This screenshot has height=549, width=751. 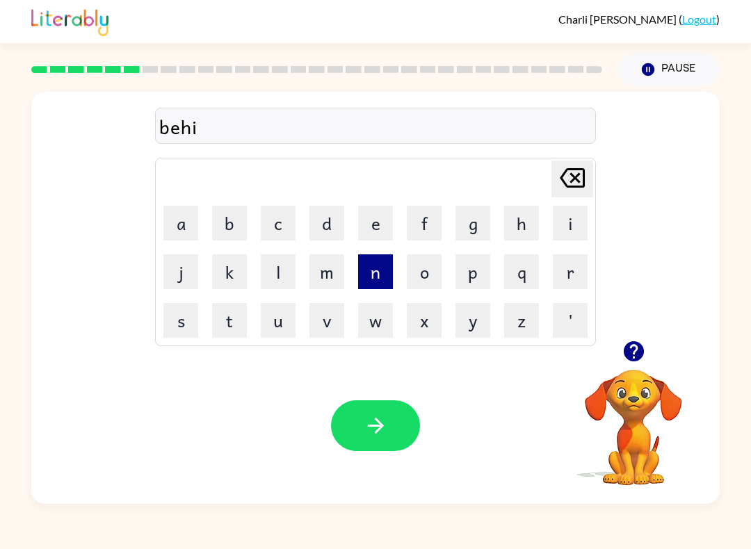 What do you see at coordinates (229, 223) in the screenshot?
I see `button: b` at bounding box center [229, 223].